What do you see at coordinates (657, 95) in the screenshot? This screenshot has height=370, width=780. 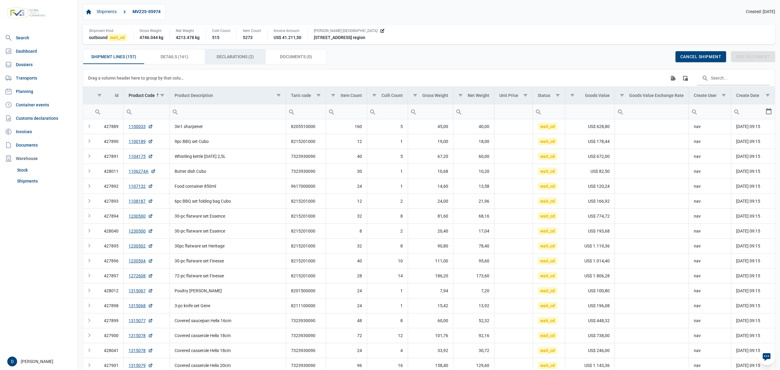 I see `div: Goods Value Exchange Rate` at bounding box center [657, 95].